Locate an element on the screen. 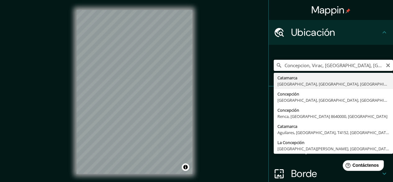 This screenshot has height=182, width=393. div: Estilo is located at coordinates (331, 124).